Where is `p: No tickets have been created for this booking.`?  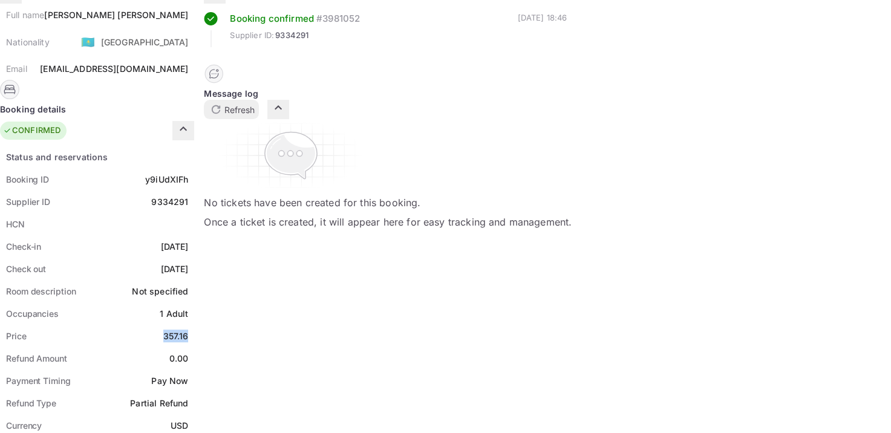
p: No tickets have been created for this booking. is located at coordinates (388, 203).